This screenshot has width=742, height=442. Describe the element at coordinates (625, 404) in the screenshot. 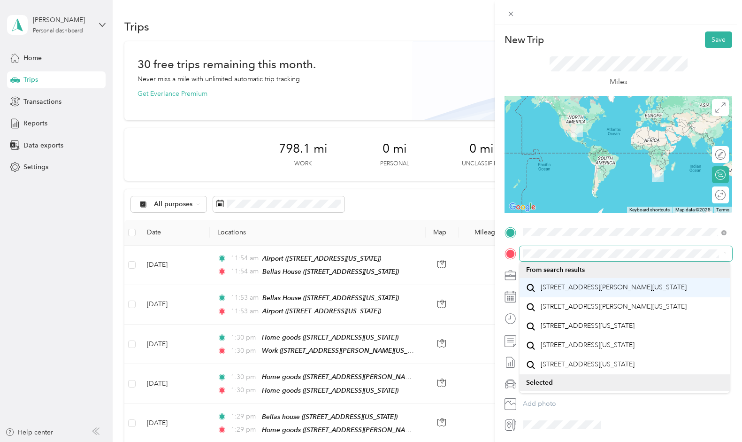

I see `button: Add photo` at that location.